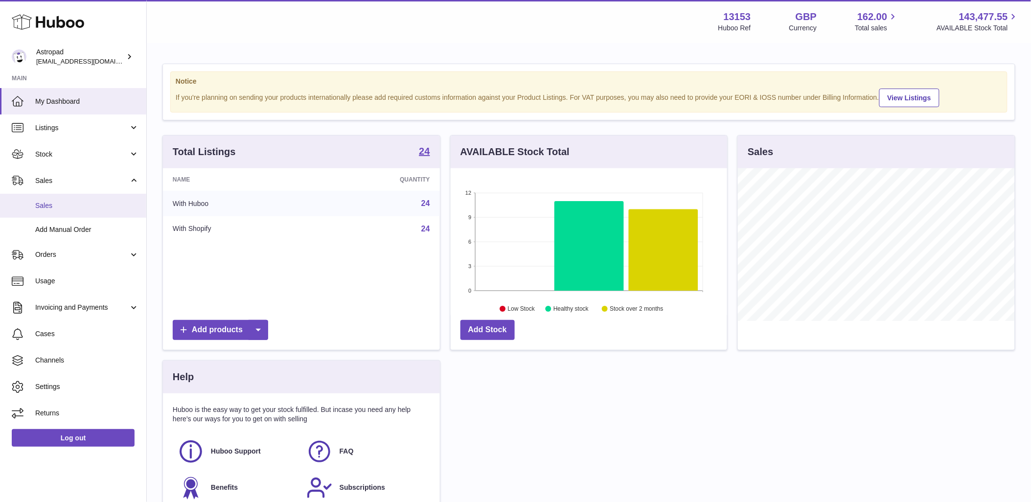  What do you see at coordinates (19, 57) in the screenshot?
I see `img: internalAdmin-13153@internal.huboo.com` at bounding box center [19, 57].